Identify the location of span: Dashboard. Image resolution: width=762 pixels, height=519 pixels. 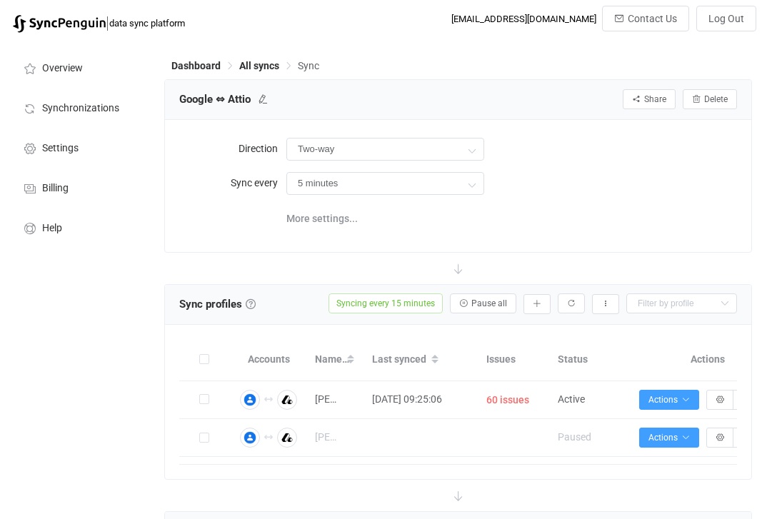
(196, 66).